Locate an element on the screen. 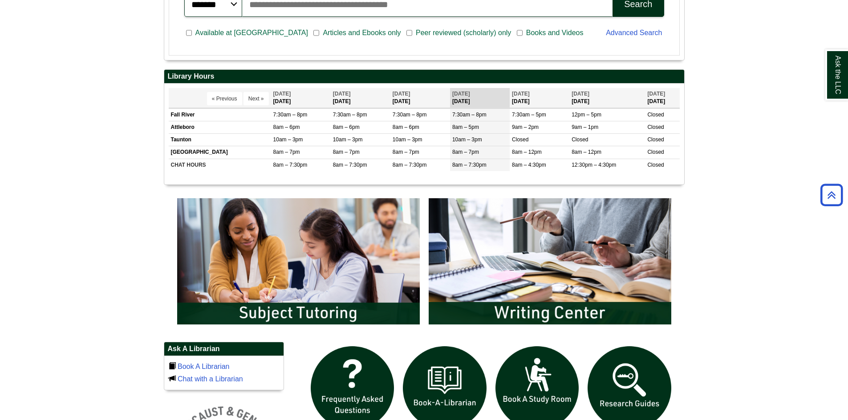  span: 12:30pm – 4:30pm is located at coordinates (594, 165).